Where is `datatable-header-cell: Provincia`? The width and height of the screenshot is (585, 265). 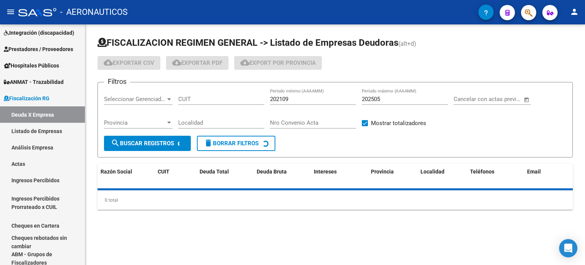 datatable-header-cell: Provincia is located at coordinates (393, 176).